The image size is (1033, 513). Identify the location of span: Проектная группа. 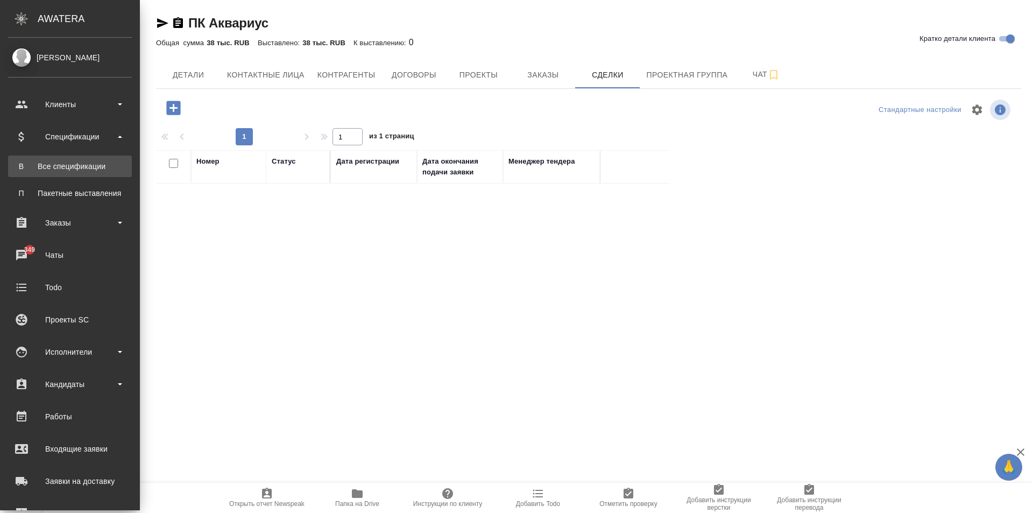
(687, 75).